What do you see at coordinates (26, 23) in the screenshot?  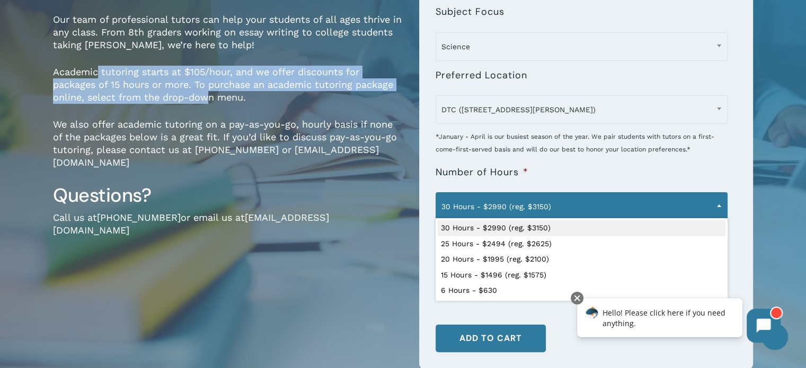 I see `img: Avatar` at bounding box center [26, 23].